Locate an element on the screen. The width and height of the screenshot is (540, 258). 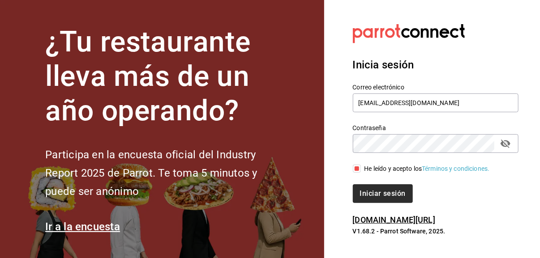
label: Correo electrónico is located at coordinates (436, 88).